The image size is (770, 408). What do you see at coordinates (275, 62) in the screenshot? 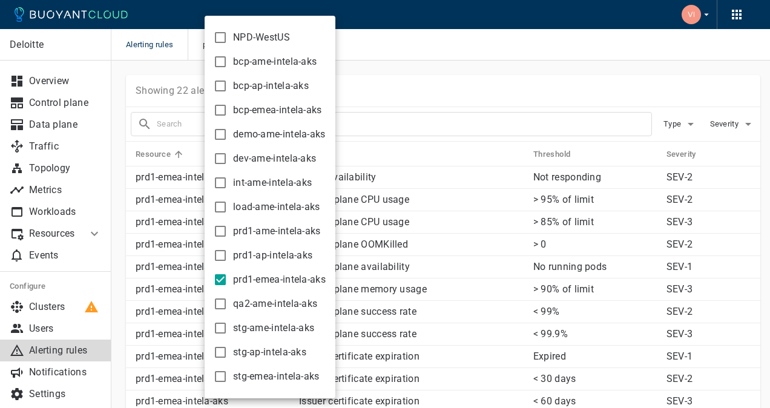
I see `span: bcp-ame-intela-aks` at bounding box center [275, 62].